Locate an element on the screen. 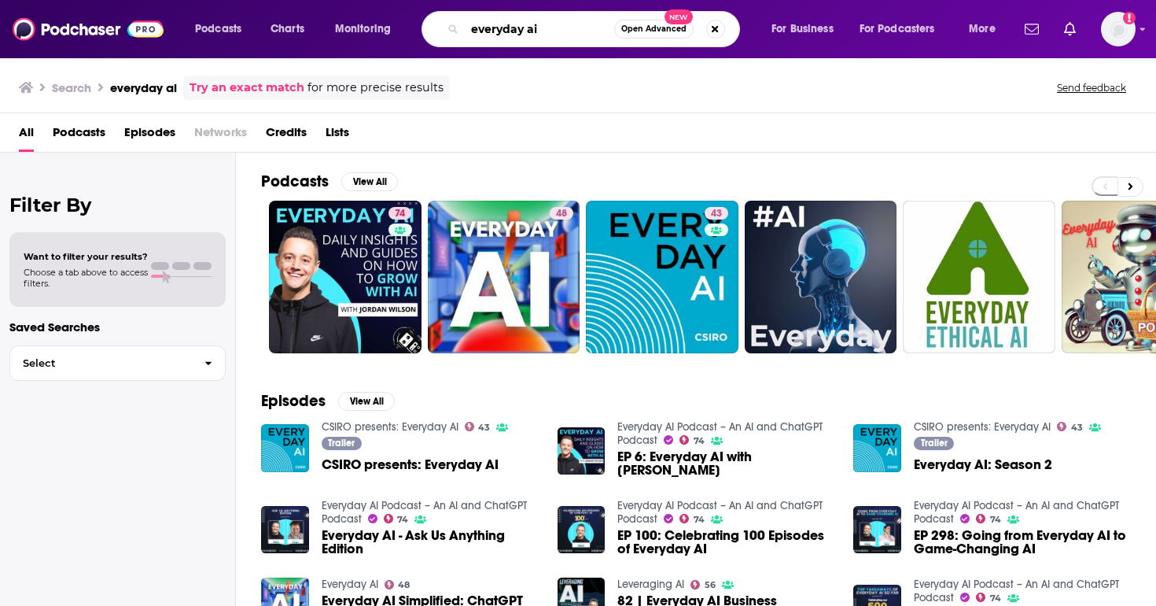  h3: Search is located at coordinates (72, 87).